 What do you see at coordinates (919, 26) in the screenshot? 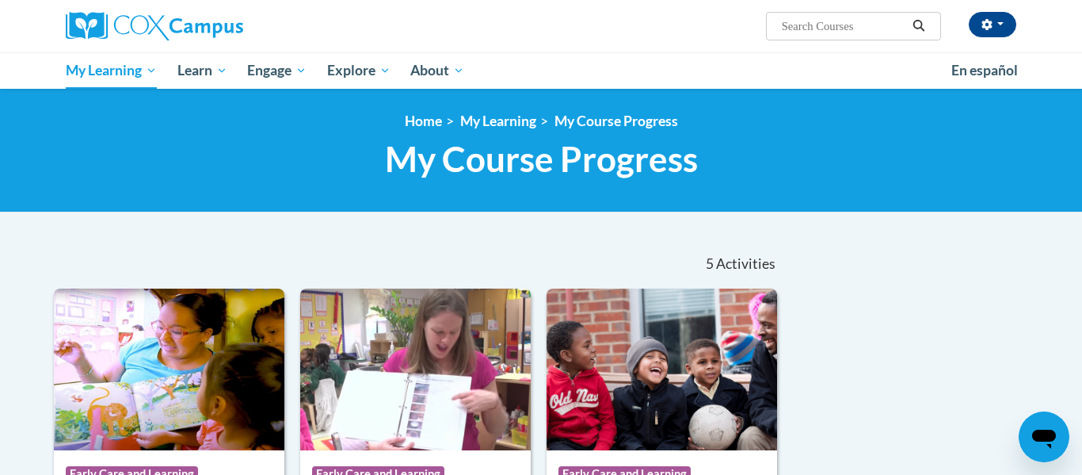
I see `button: Search` at bounding box center [919, 26].